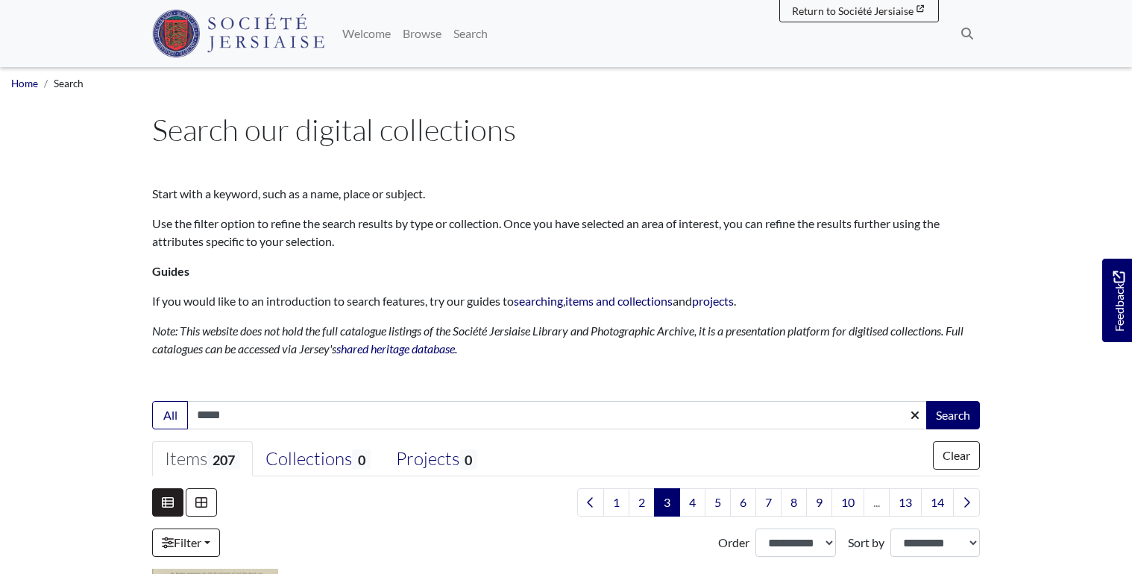  Describe the element at coordinates (967, 503) in the screenshot. I see `a: Next page` at that location.